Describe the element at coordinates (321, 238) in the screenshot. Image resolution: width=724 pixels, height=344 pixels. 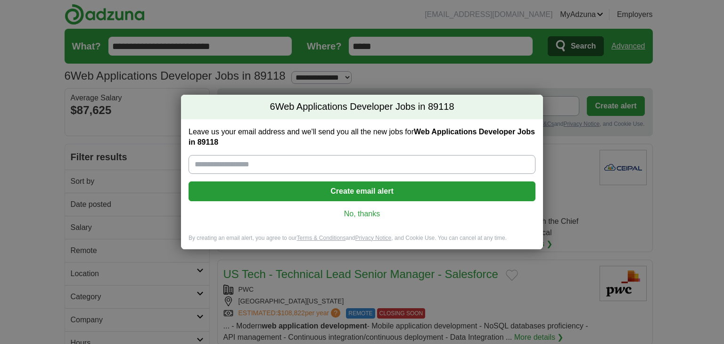
I see `a: Terms & Conditions` at that location.